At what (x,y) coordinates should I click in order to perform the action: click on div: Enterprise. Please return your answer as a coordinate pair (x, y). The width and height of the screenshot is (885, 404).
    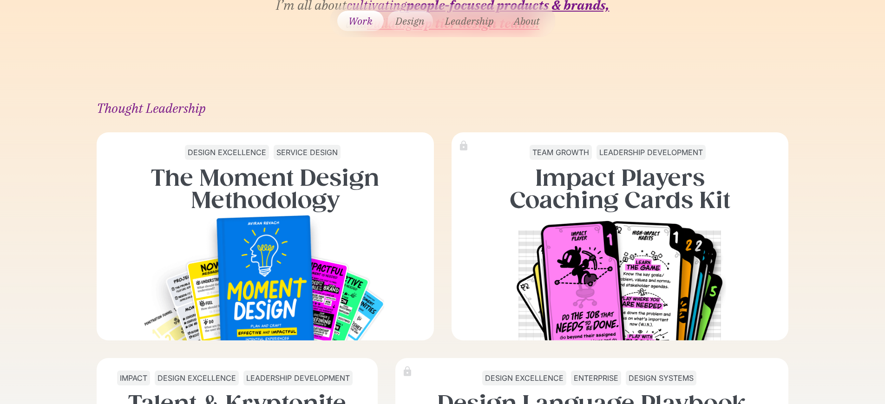
    Looking at the image, I should click on (596, 378).